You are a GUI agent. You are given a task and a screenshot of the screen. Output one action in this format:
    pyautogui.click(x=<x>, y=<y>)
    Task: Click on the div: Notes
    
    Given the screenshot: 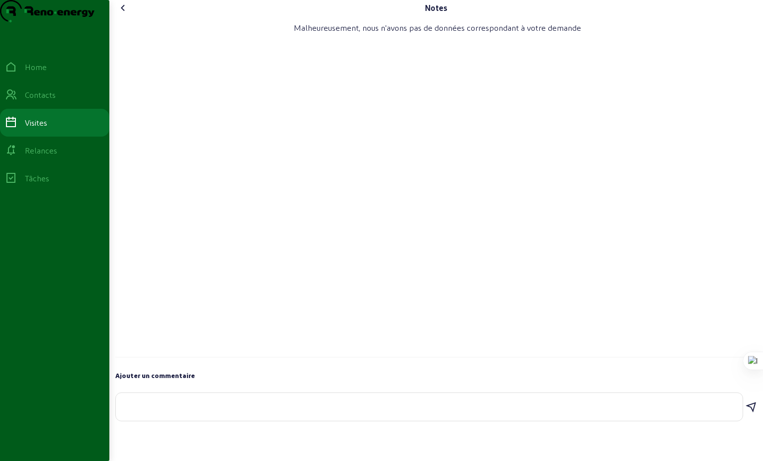 What is the action you would take?
    pyautogui.click(x=436, y=8)
    